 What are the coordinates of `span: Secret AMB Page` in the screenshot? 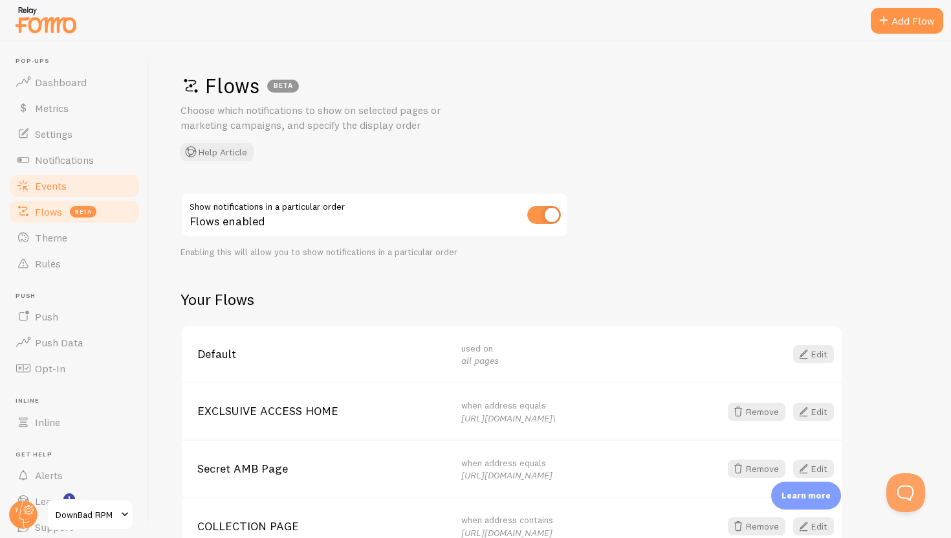 It's located at (321, 468).